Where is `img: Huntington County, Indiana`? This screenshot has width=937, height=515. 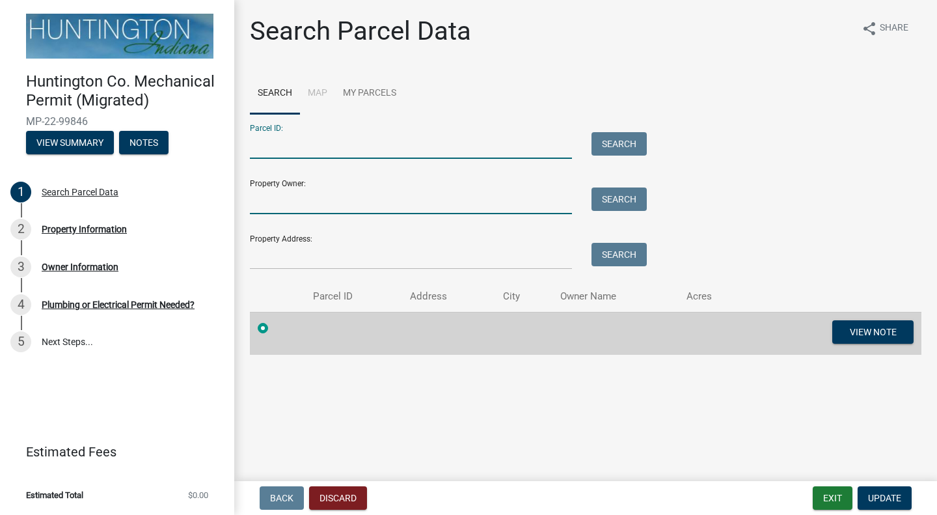
img: Huntington County, Indiana is located at coordinates (120, 36).